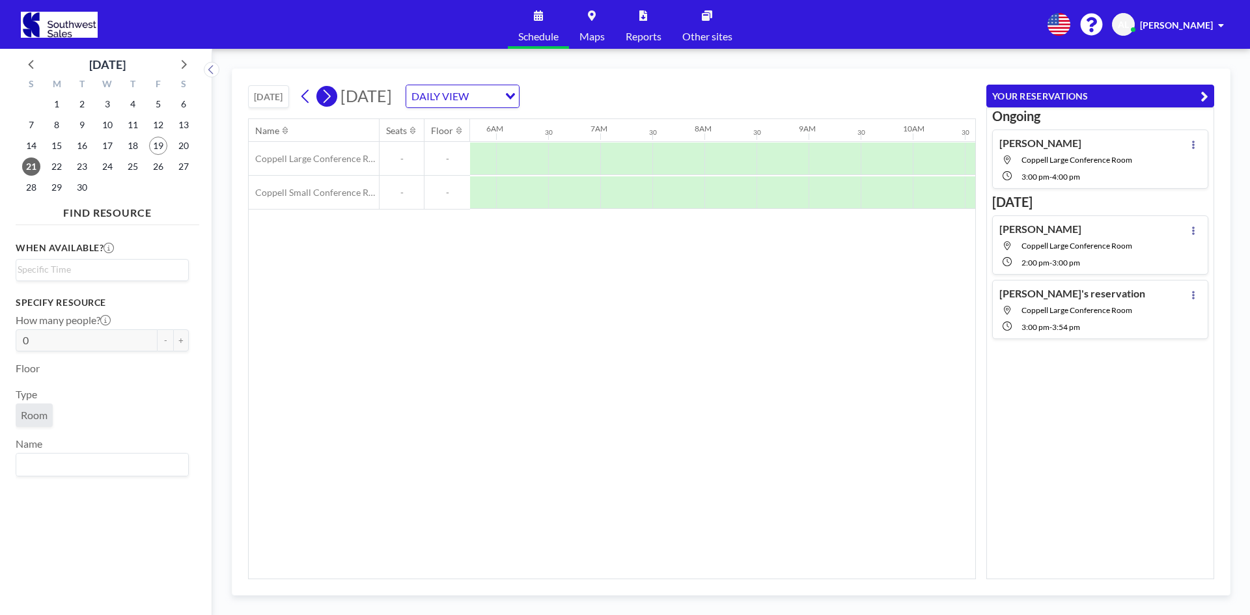 The image size is (1250, 615). I want to click on span: Sunday, September 7, 2025, so click(31, 125).